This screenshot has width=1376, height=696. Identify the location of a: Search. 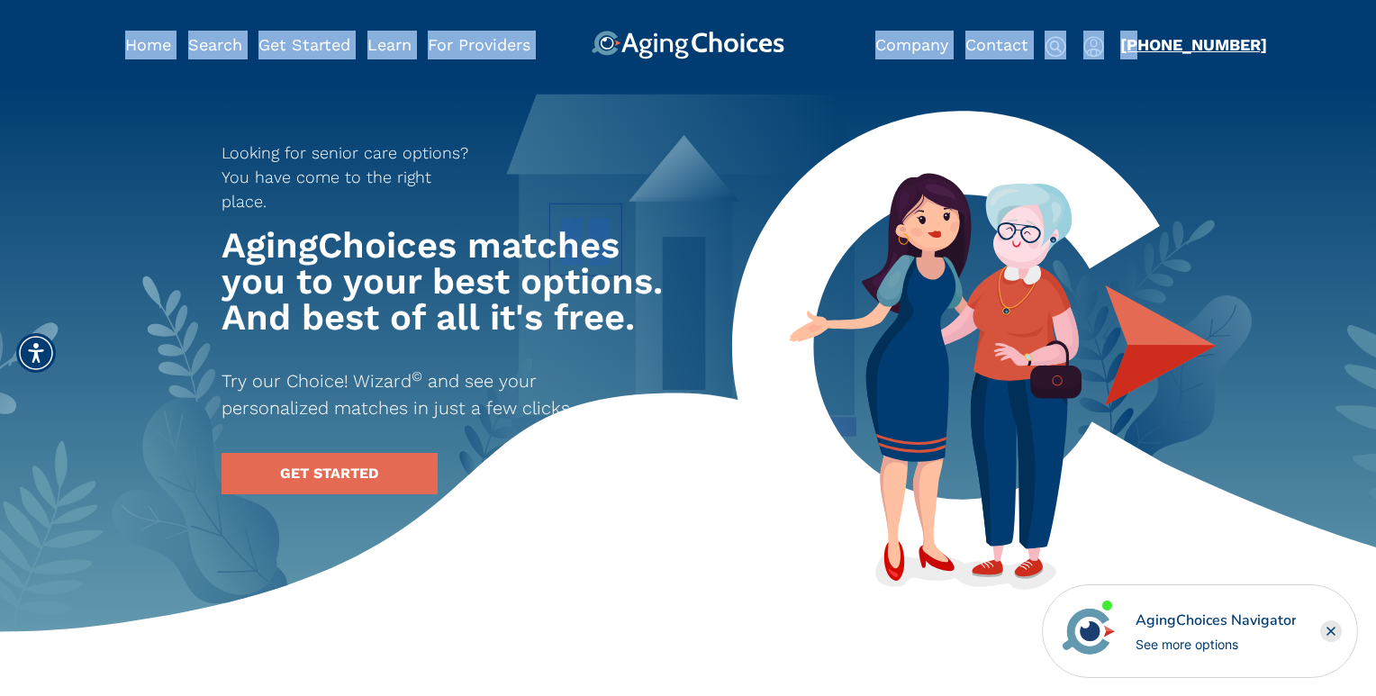
(215, 44).